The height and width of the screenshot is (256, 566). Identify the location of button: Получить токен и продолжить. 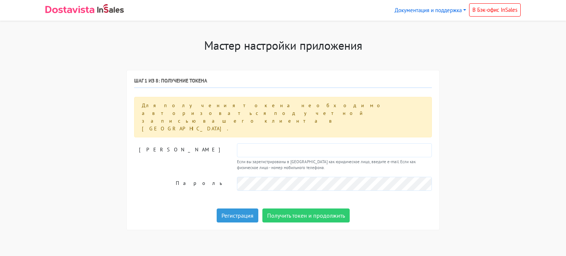
(306, 215).